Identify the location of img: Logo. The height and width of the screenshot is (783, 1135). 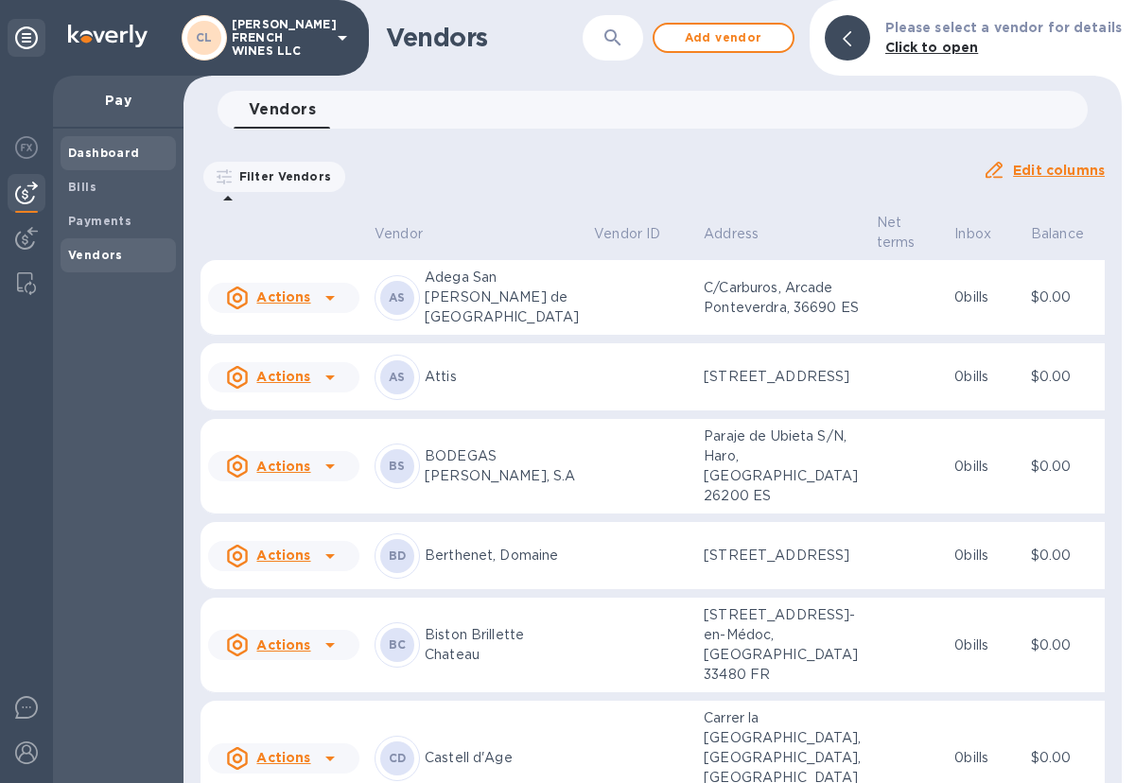
(108, 36).